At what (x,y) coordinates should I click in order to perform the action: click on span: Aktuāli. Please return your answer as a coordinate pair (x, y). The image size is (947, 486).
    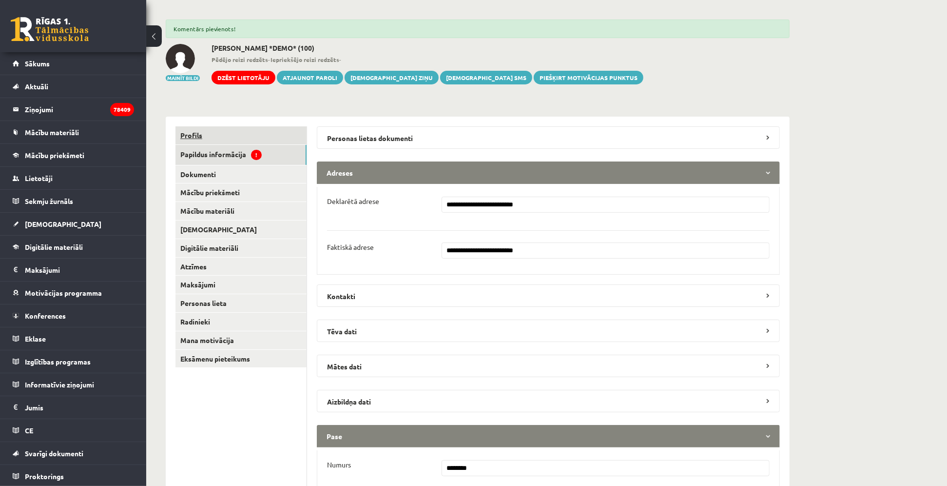
    Looking at the image, I should click on (37, 86).